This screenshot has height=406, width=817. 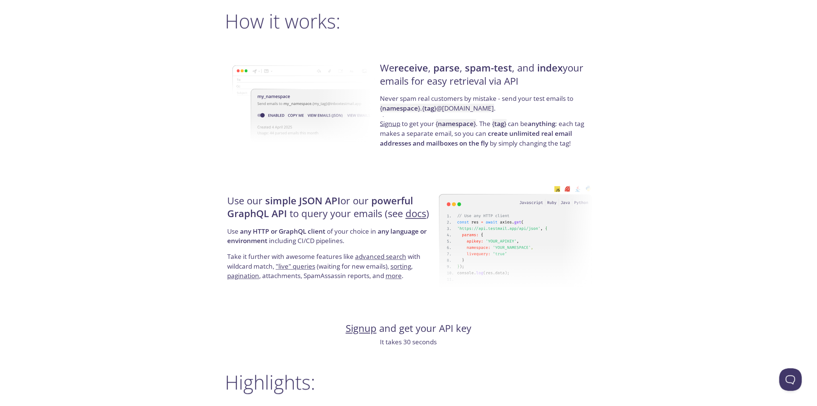 What do you see at coordinates (332, 266) in the screenshot?
I see `p: Take it further with awesome features like with wildcard match, (waiting for new emails), , , att...` at bounding box center [332, 266].